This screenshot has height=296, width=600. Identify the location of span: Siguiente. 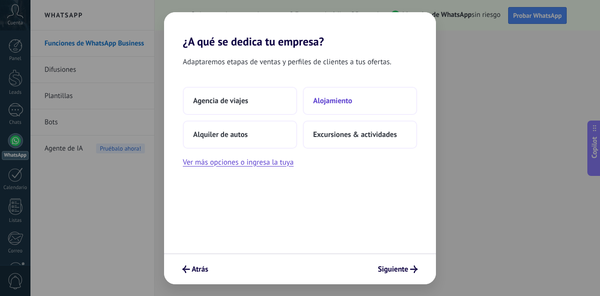
(393, 269).